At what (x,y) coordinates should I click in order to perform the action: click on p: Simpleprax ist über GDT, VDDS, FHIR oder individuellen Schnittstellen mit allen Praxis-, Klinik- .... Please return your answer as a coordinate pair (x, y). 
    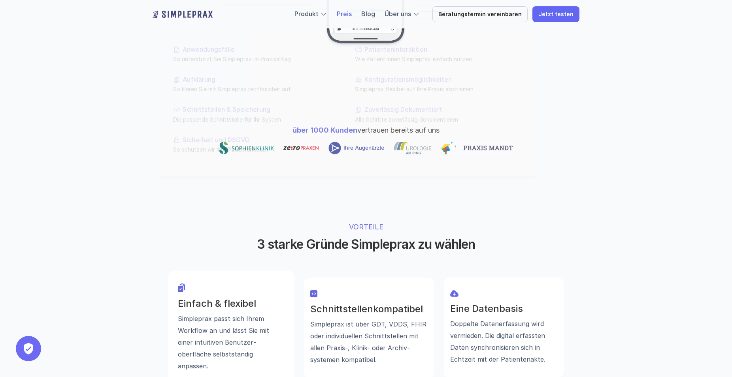
    Looking at the image, I should click on (369, 342).